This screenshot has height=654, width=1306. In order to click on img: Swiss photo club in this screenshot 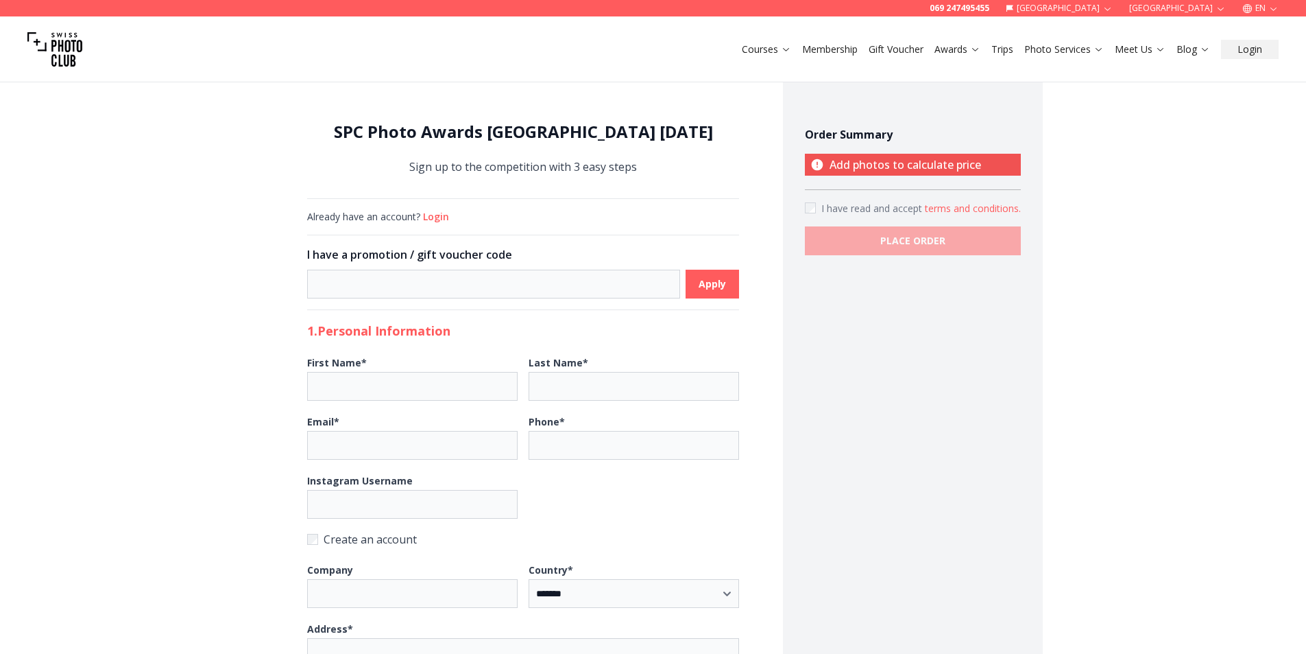, I will do `click(55, 49)`.